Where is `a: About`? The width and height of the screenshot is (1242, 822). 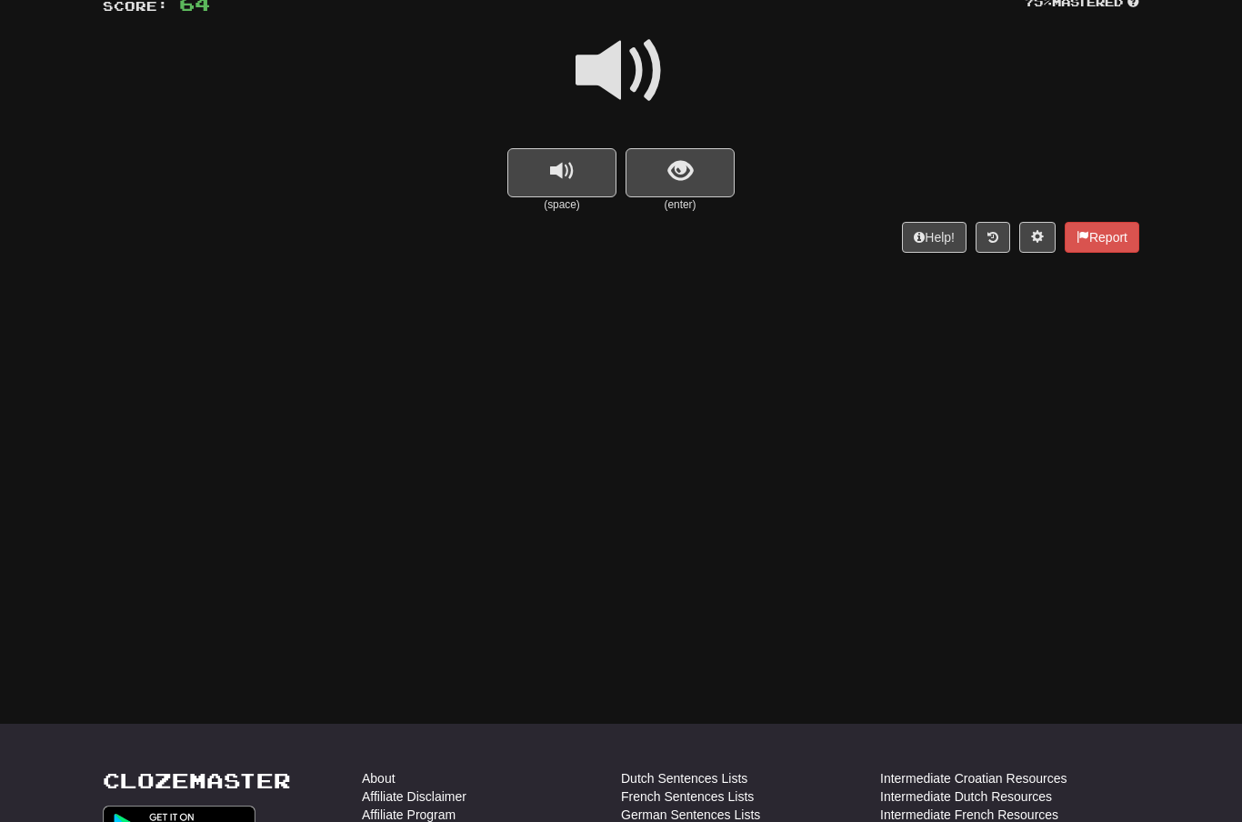 a: About is located at coordinates (378, 778).